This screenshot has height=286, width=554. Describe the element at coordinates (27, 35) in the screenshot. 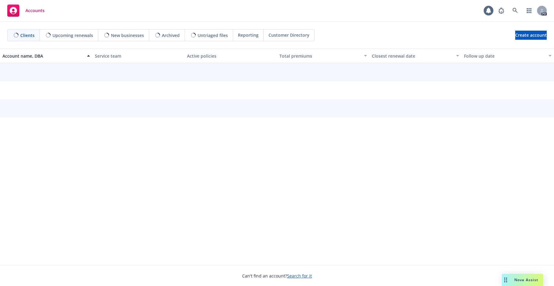

I see `span: Clients` at that location.